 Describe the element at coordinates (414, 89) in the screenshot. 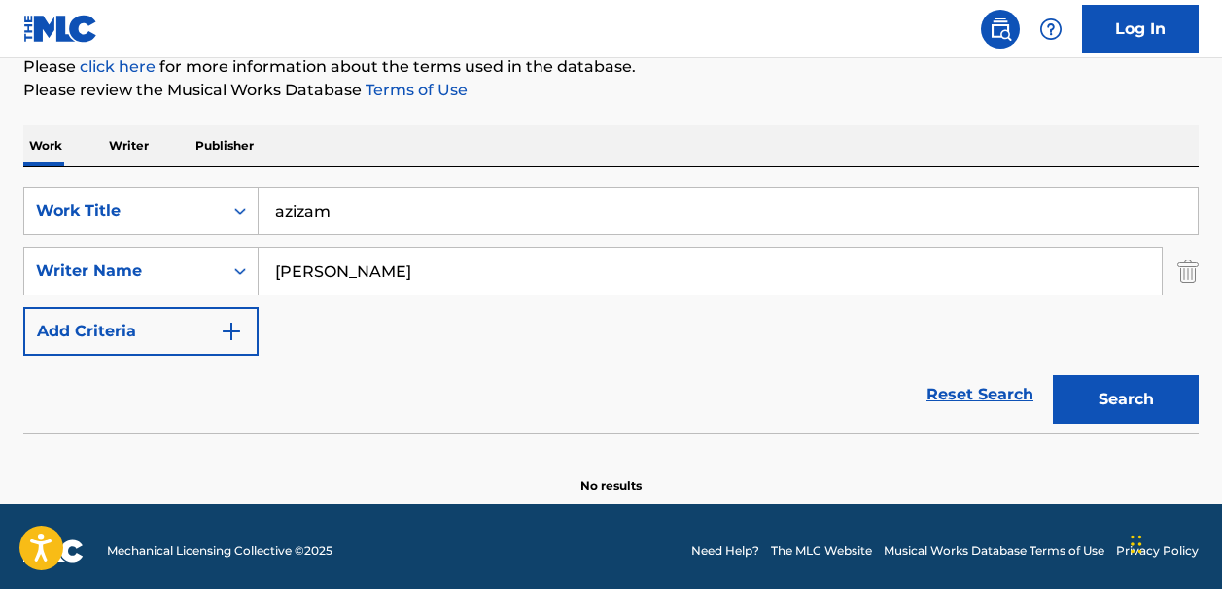

I see `a: Terms of Use` at that location.